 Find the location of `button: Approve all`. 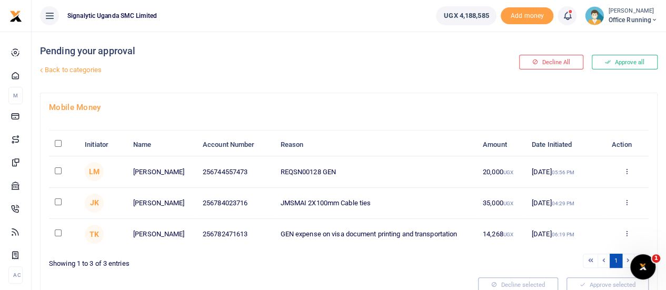

button: Approve all is located at coordinates (625, 62).